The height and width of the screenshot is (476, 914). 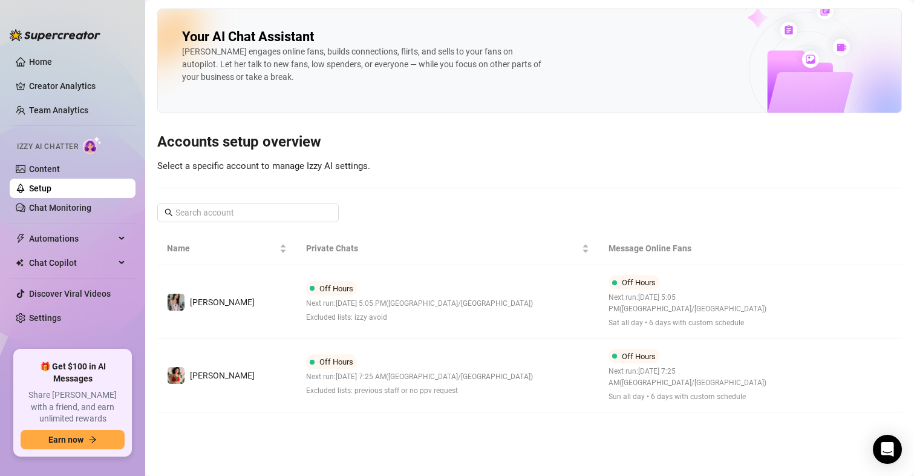 I want to click on img: logo-BBDzfeDw.svg, so click(x=55, y=35).